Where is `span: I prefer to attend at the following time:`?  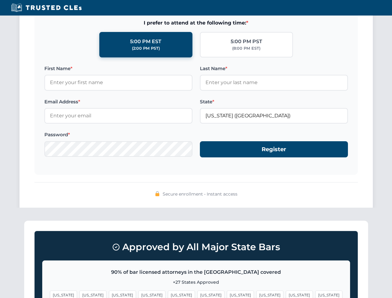 span: I prefer to attend at the following time: is located at coordinates (196, 23).